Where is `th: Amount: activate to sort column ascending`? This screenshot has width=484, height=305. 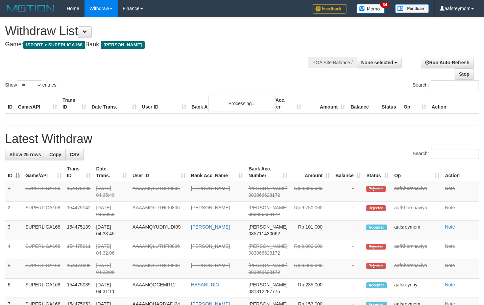 th: Amount: activate to sort column ascending is located at coordinates (311, 172).